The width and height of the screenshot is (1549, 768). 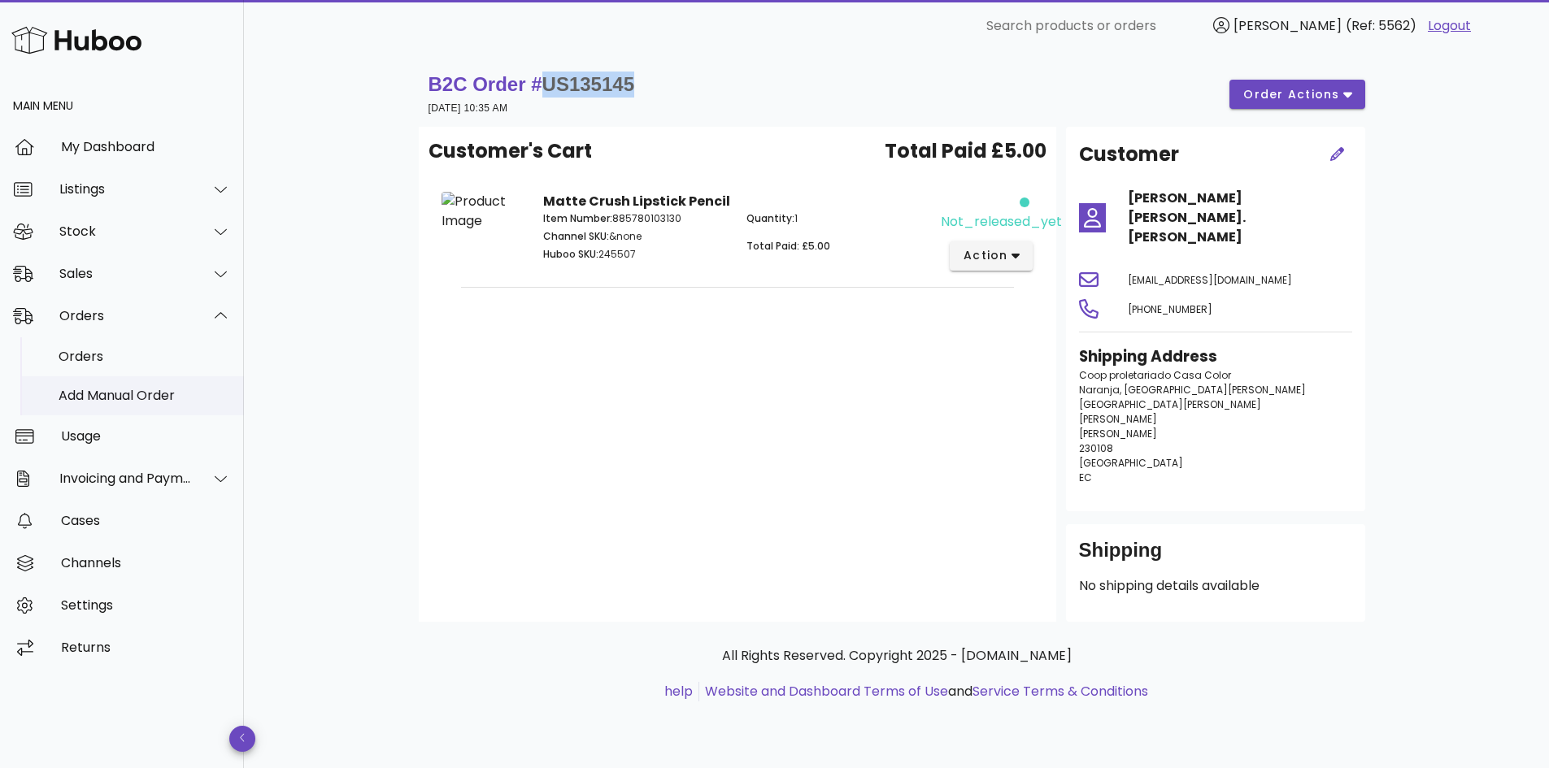 I want to click on p: 1, so click(x=838, y=219).